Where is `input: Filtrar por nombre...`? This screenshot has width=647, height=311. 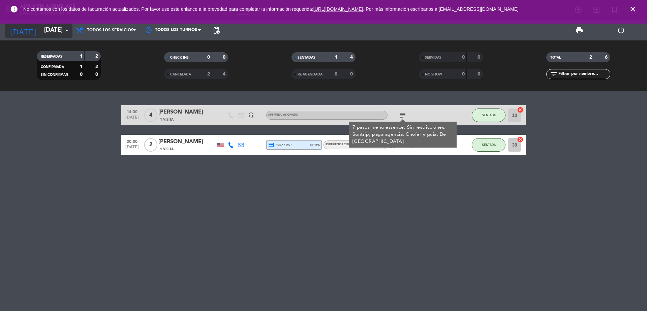
input: Filtrar por nombre... is located at coordinates (584, 74).